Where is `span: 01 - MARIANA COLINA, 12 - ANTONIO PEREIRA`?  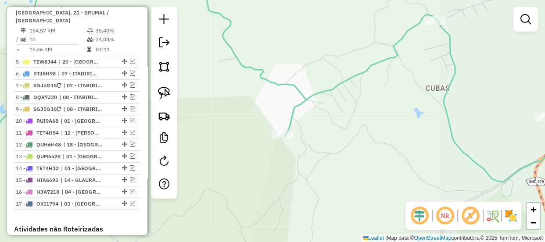 span: 01 - MARIANA COLINA, 12 - ANTONIO PEREIRA is located at coordinates (81, 121).